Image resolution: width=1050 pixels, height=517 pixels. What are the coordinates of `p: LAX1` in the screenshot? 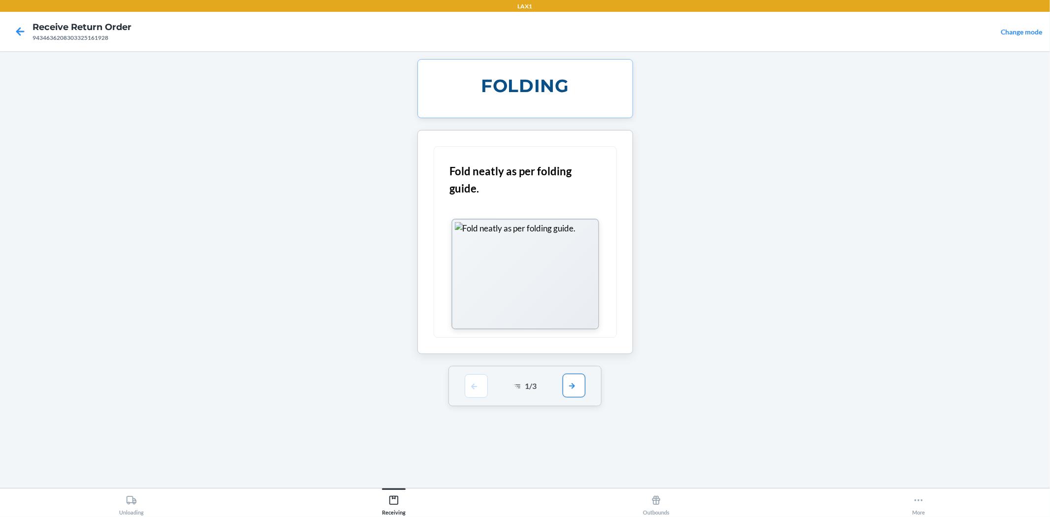 It's located at (525, 6).